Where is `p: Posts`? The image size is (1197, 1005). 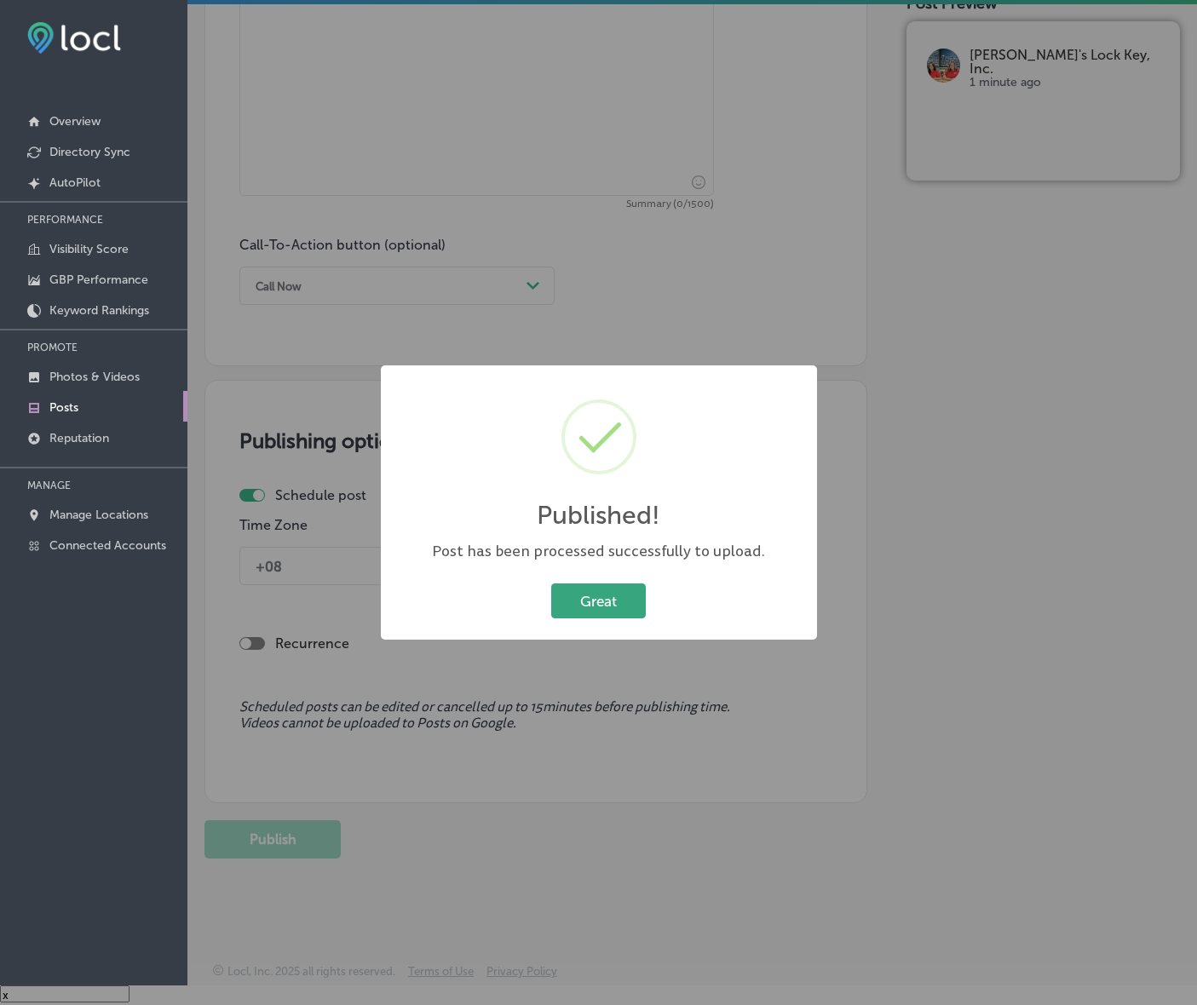
p: Posts is located at coordinates (64, 407).